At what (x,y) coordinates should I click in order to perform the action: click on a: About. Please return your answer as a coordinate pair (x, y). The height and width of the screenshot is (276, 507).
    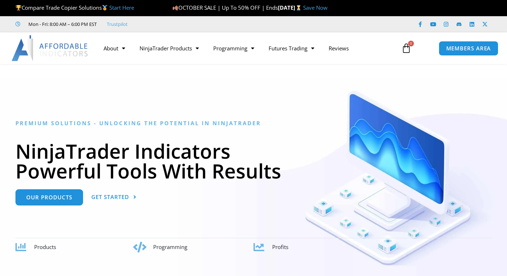
    Looking at the image, I should click on (114, 48).